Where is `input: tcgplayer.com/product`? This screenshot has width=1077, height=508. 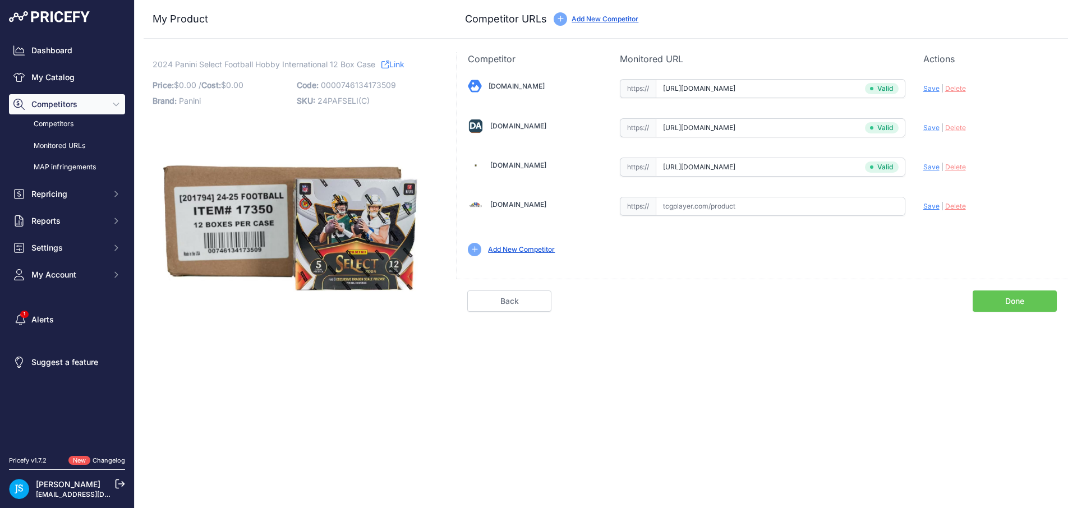 input: tcgplayer.com/product is located at coordinates (780, 206).